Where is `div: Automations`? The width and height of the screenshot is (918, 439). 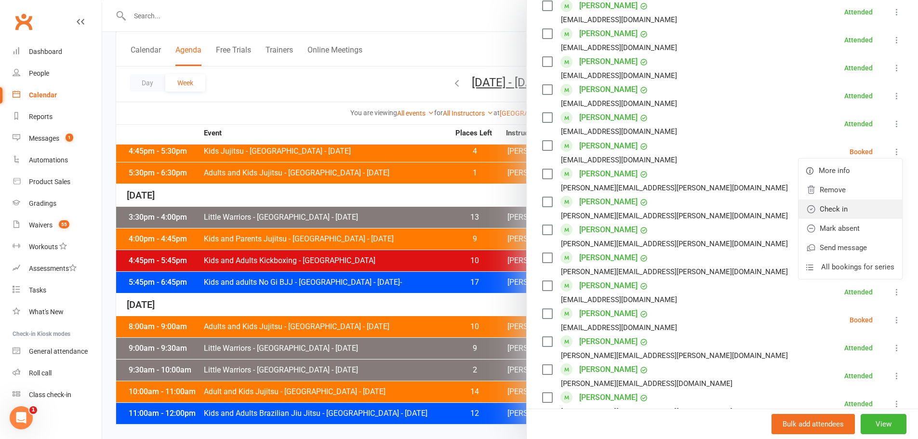
div: Automations is located at coordinates (48, 160).